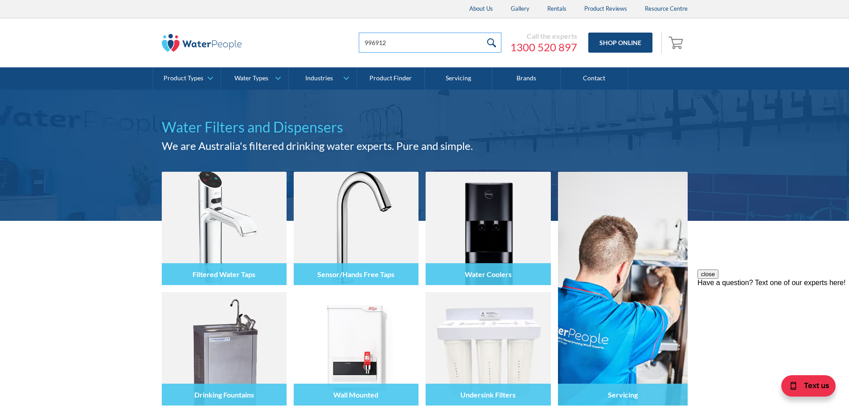 This screenshot has height=410, width=849. I want to click on a: Sensor/Hands Free Taps, so click(356, 228).